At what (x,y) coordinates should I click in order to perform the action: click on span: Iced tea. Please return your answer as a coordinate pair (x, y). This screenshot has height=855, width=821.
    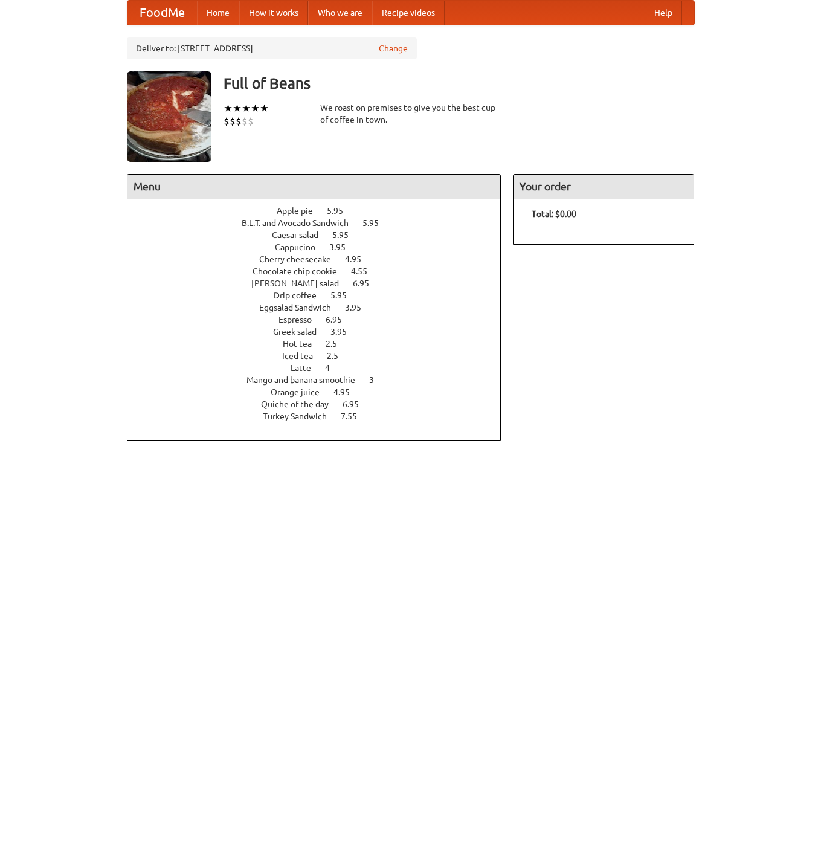
    Looking at the image, I should click on (303, 356).